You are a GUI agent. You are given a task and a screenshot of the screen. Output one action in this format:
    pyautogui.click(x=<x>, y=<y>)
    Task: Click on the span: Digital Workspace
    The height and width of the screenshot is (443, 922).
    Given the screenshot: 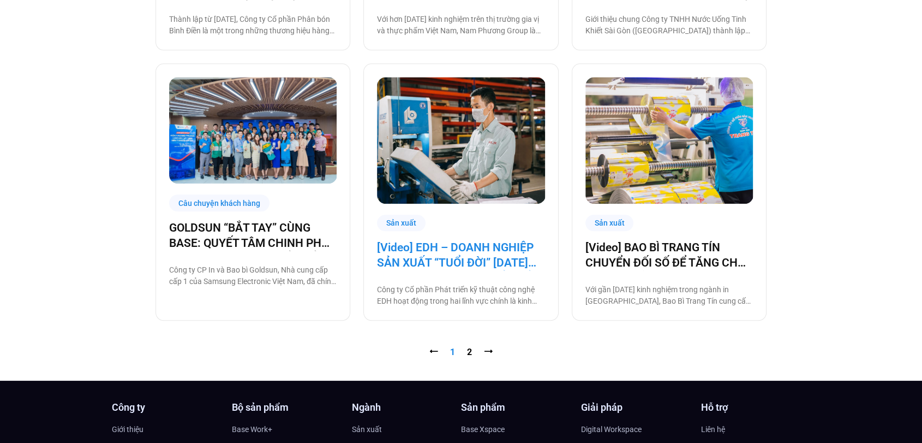 What is the action you would take?
    pyautogui.click(x=611, y=429)
    